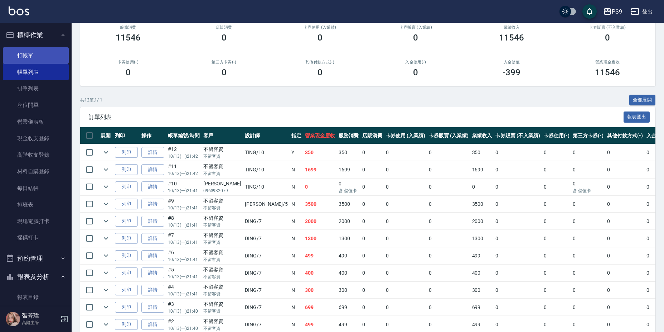 The width and height of the screenshot is (664, 332). Describe the element at coordinates (297, 135) in the screenshot. I see `th: 指定` at that location.